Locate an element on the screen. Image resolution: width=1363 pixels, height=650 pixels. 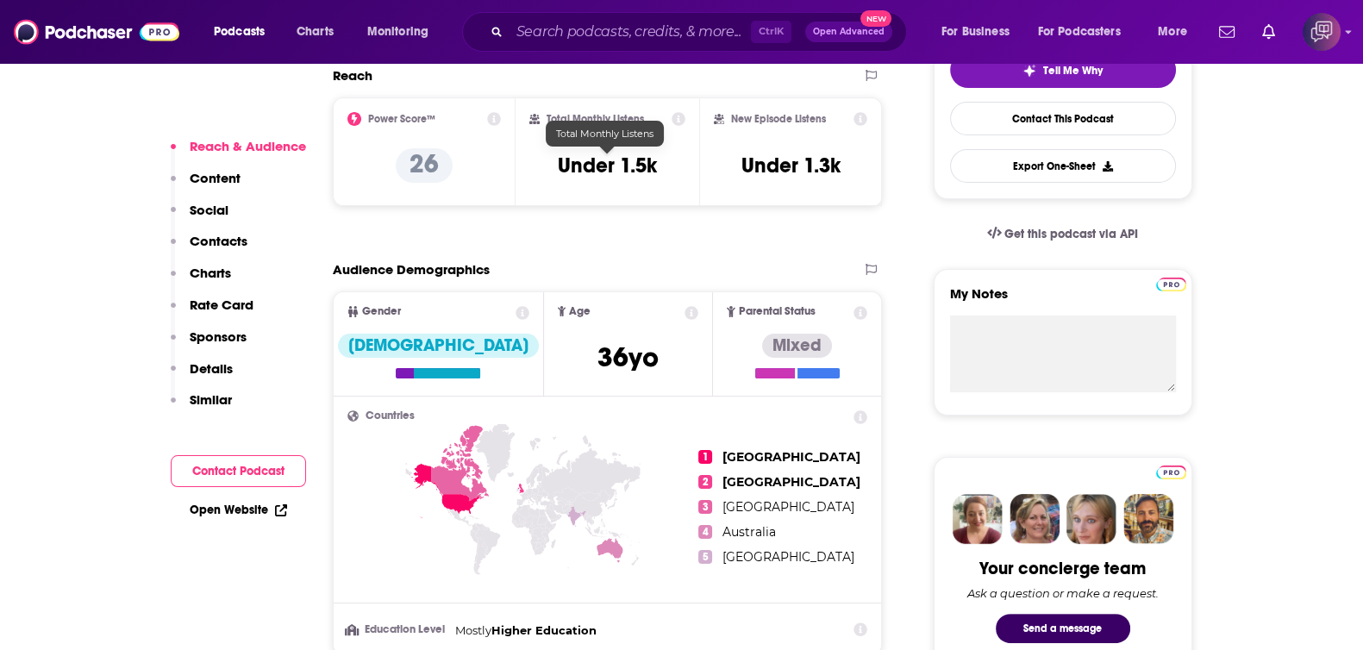
span: 2 is located at coordinates (705, 482).